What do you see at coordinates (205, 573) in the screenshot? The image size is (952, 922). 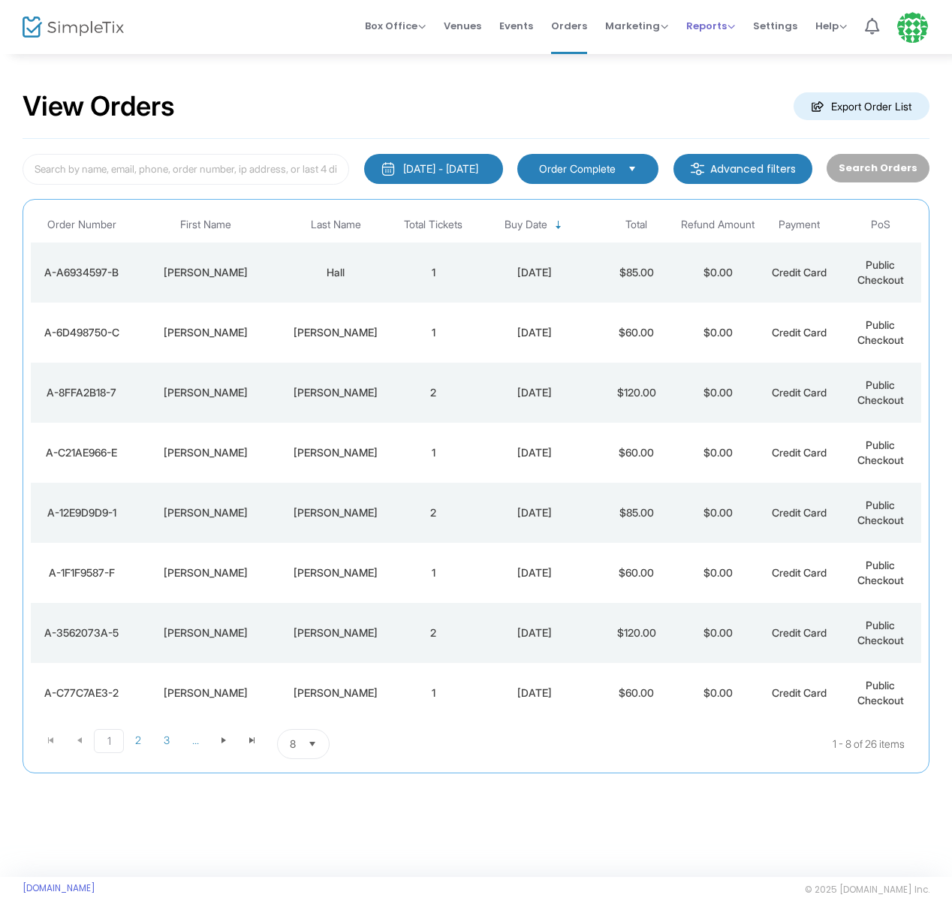 I see `div: Alex` at bounding box center [205, 573].